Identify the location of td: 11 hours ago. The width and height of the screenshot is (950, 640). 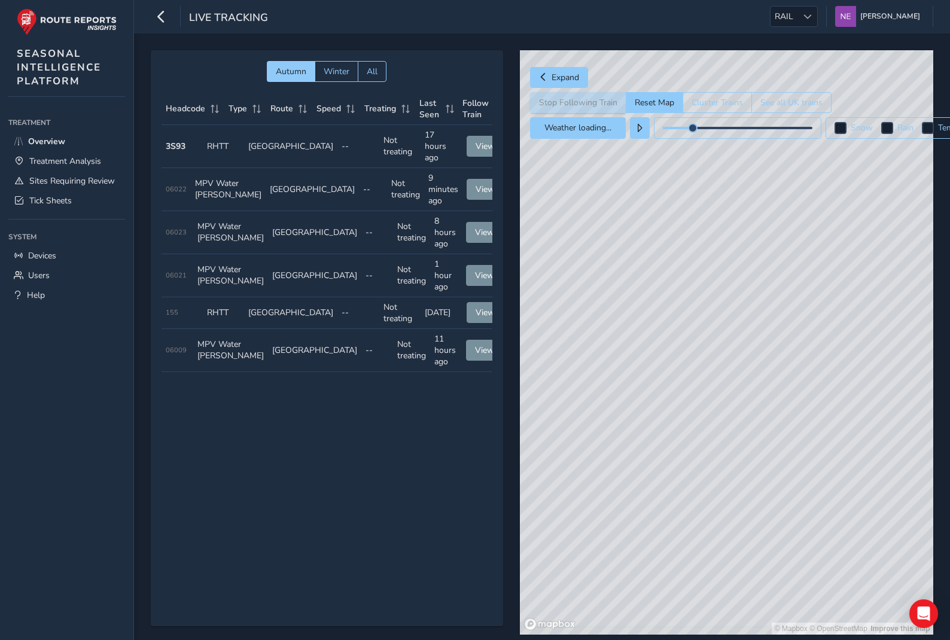
(446, 351).